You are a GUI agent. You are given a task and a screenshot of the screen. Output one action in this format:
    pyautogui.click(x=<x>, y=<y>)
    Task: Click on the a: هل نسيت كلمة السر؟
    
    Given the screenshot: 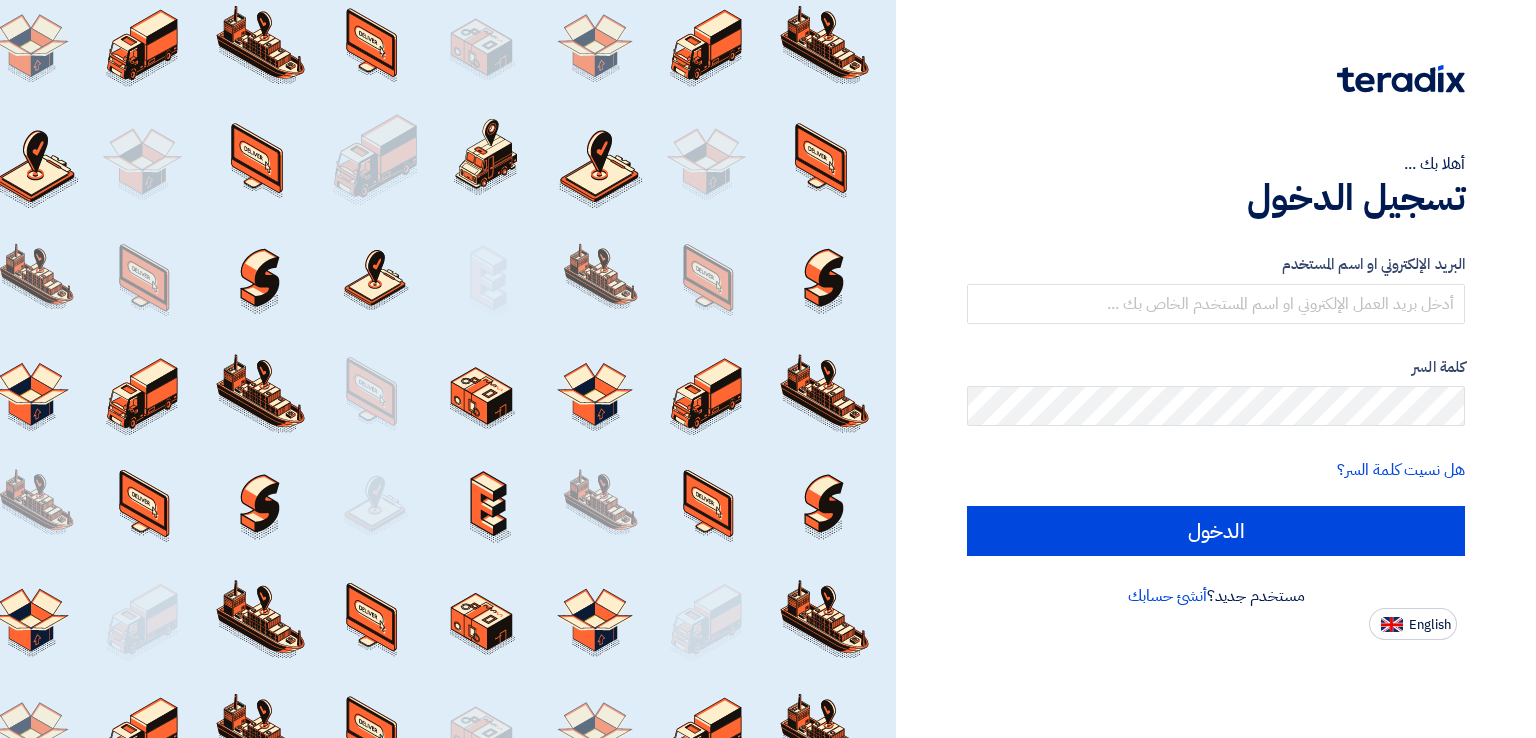 What is the action you would take?
    pyautogui.click(x=1401, y=470)
    